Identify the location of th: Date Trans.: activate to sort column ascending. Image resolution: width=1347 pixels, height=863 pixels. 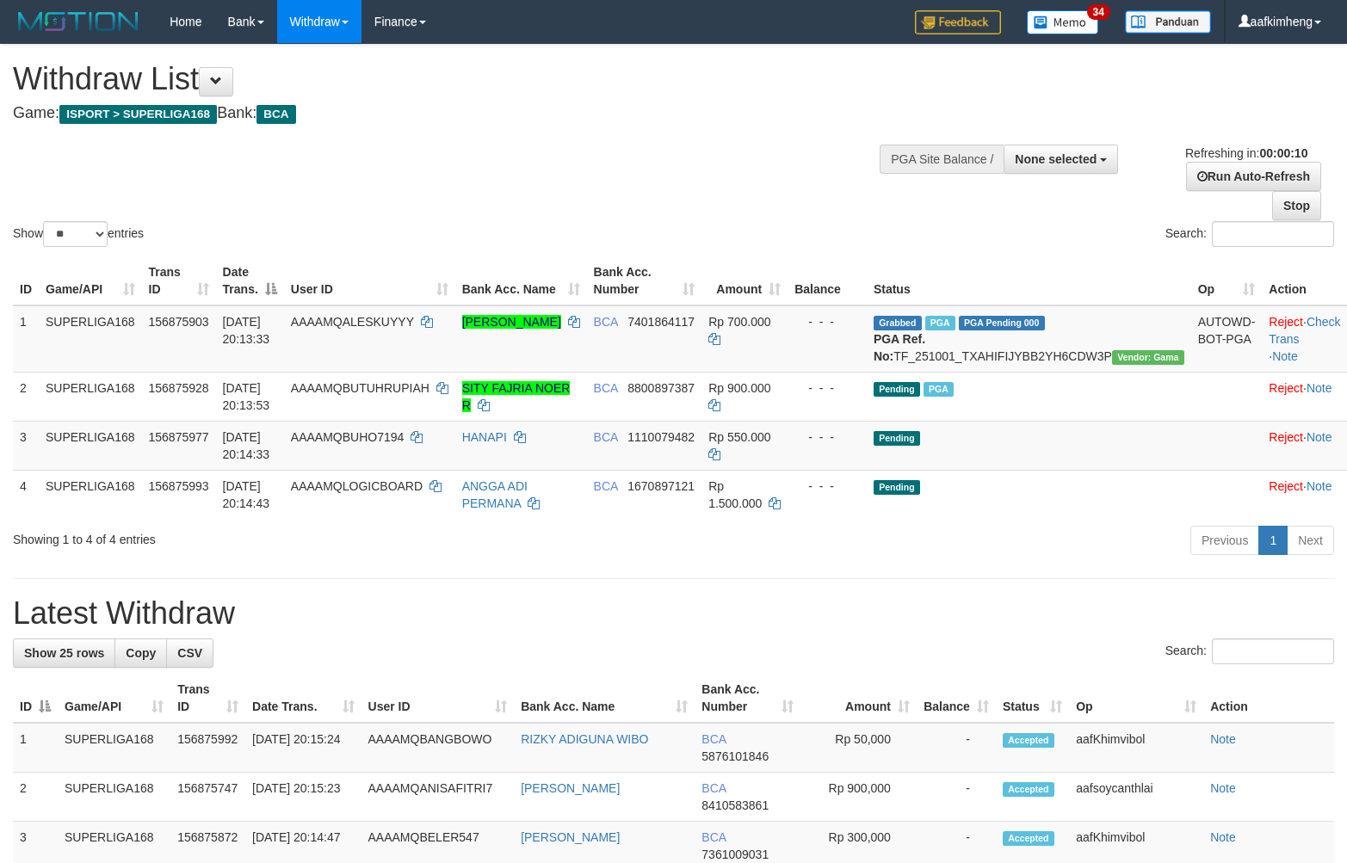
(303, 698).